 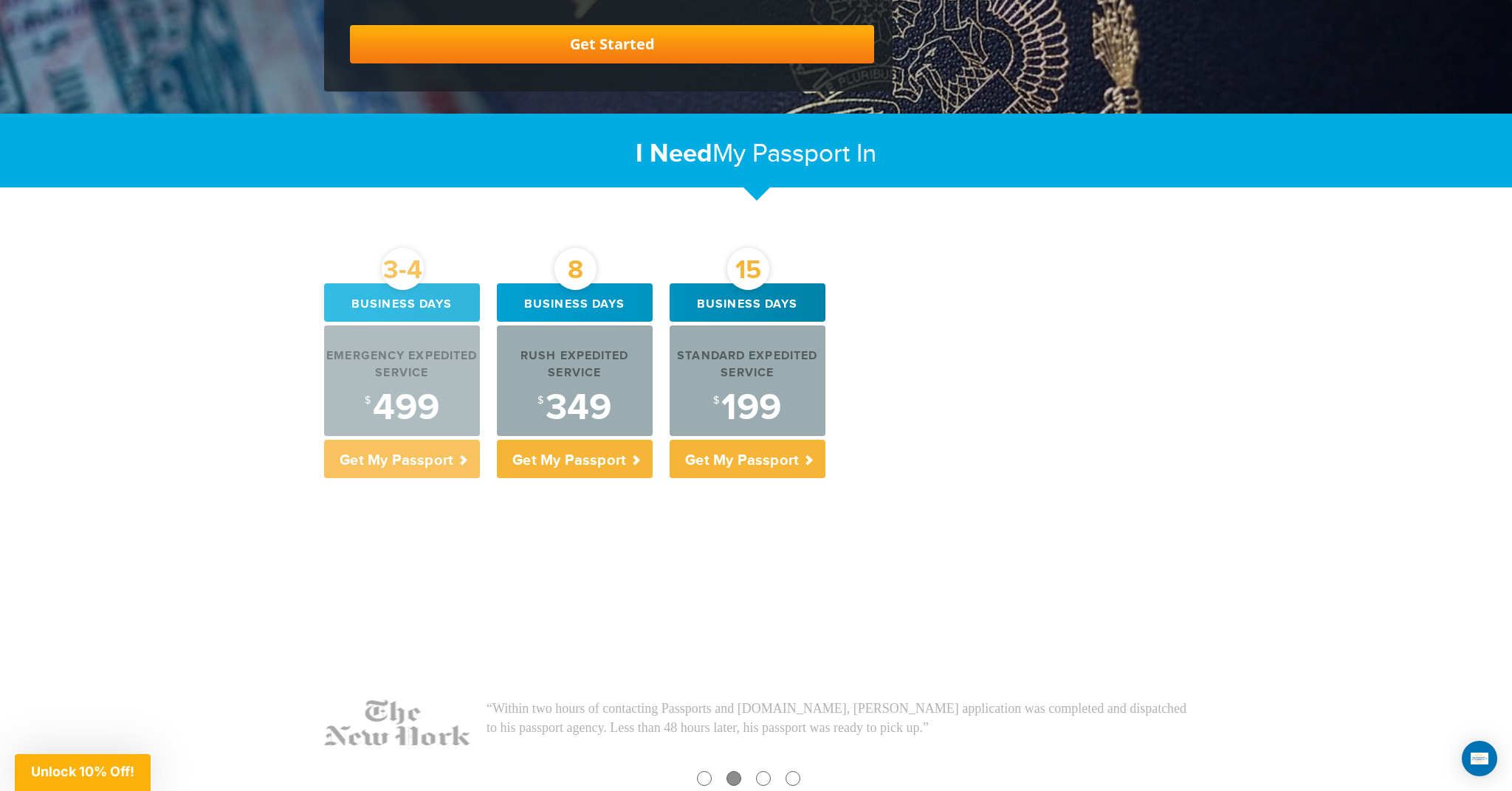 I want to click on div: 199, so click(x=748, y=408).